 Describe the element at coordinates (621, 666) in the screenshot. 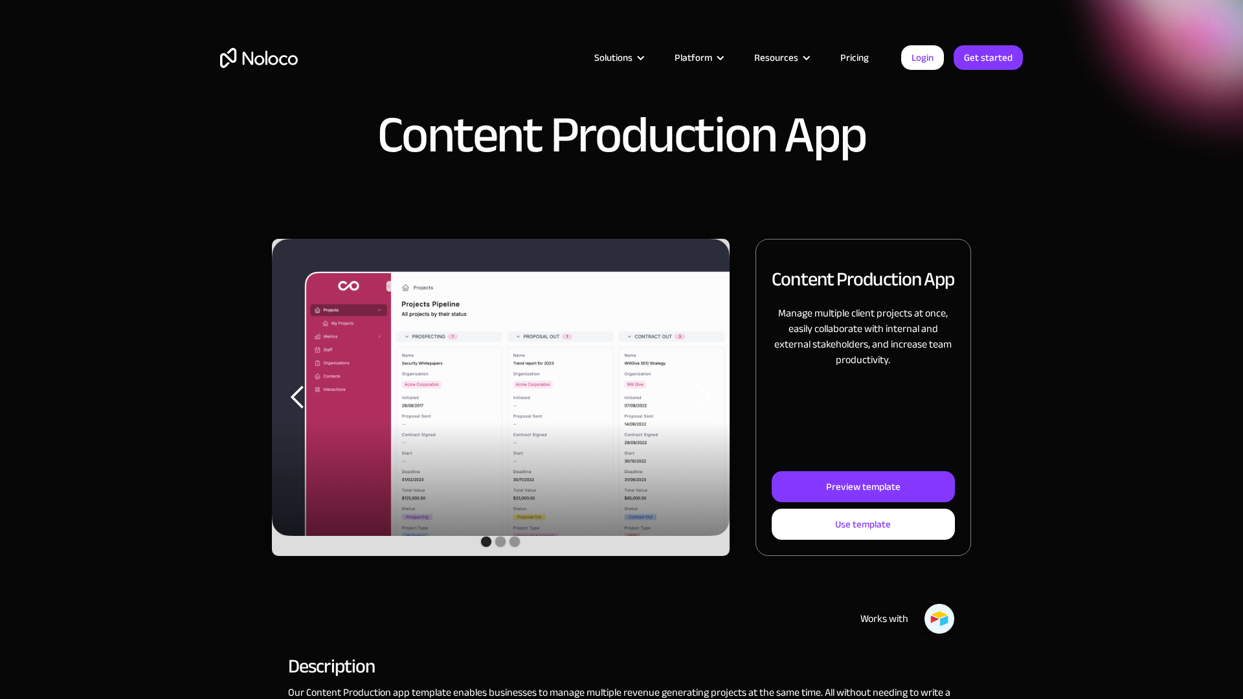

I see `h2: Description` at that location.